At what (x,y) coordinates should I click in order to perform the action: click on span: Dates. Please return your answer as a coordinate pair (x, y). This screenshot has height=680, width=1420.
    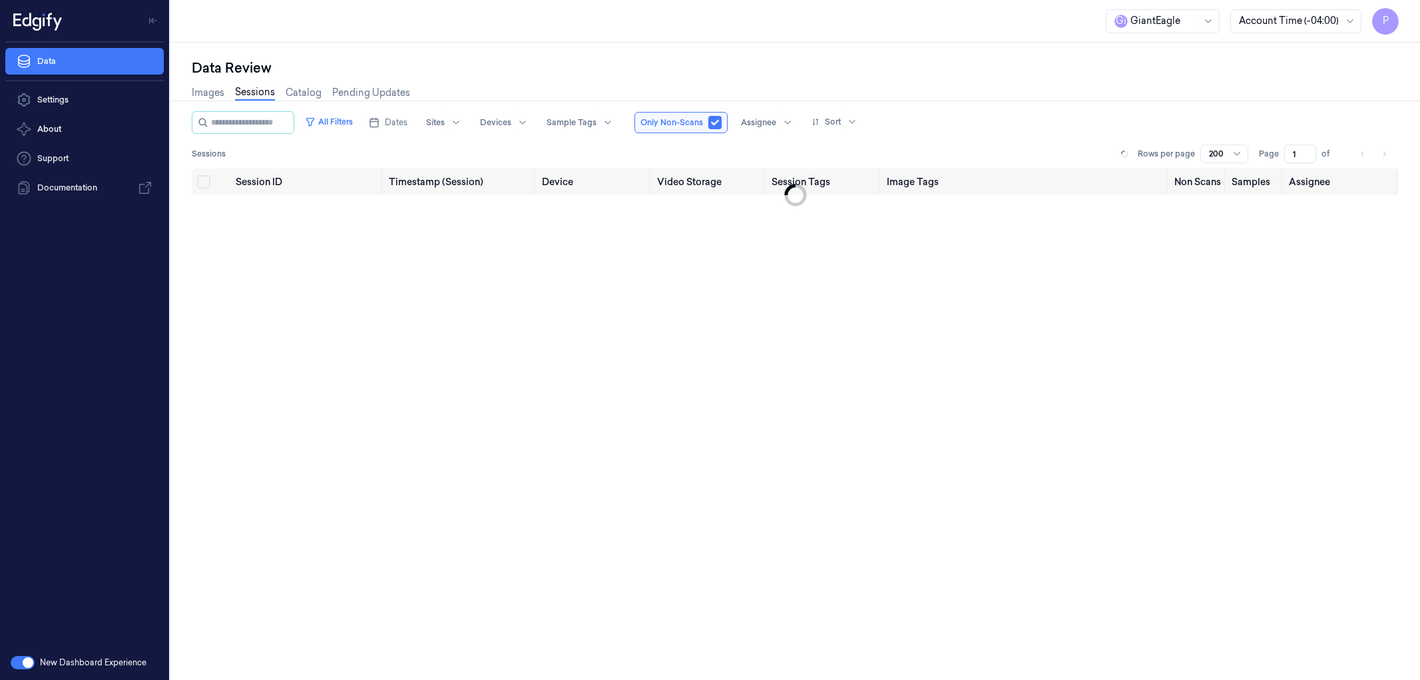
    Looking at the image, I should click on (396, 123).